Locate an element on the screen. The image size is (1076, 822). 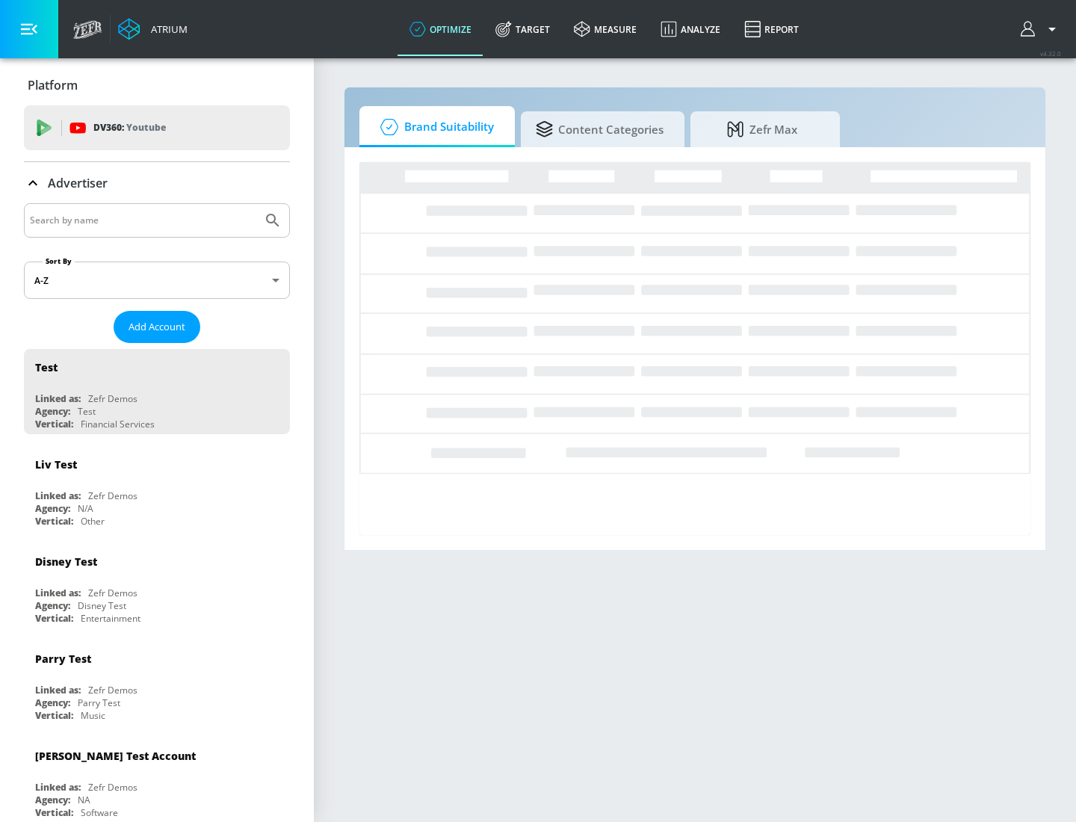
span: Brand Suitability is located at coordinates (434, 127).